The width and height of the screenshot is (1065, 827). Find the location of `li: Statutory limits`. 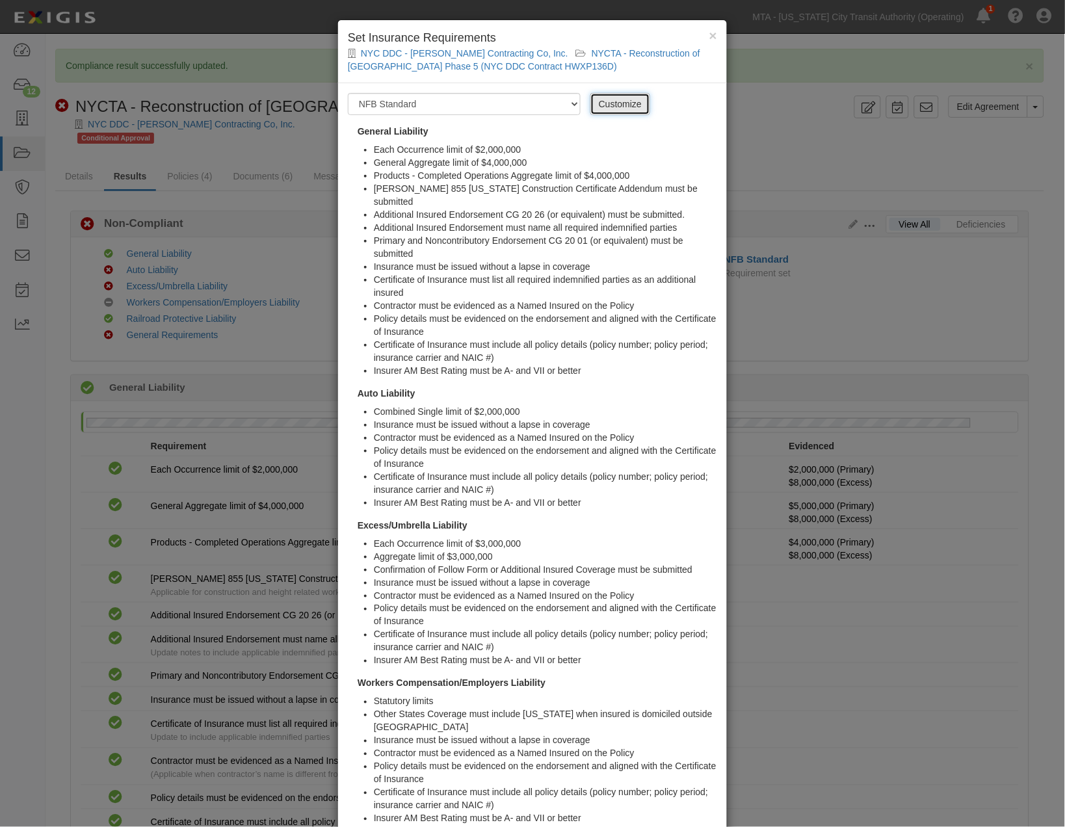

li: Statutory limits is located at coordinates (545, 701).